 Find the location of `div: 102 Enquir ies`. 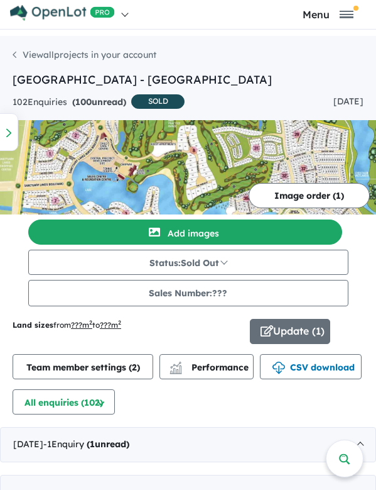

div: 102 Enquir ies is located at coordinates (99, 102).